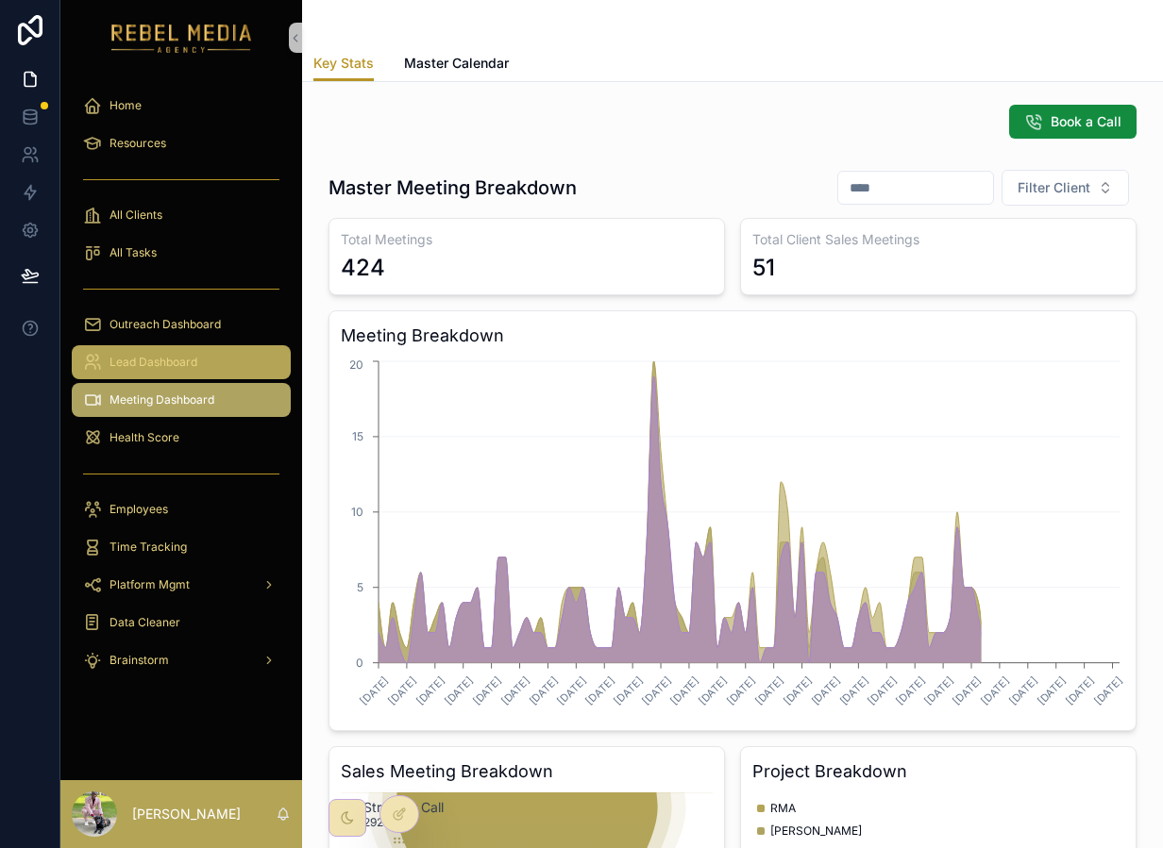 The height and width of the screenshot is (848, 1163). What do you see at coordinates (136, 215) in the screenshot?
I see `span: All Clients` at bounding box center [136, 215].